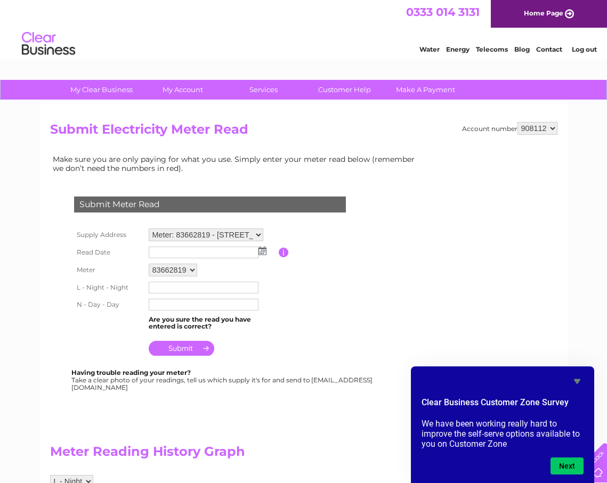 This screenshot has width=607, height=483. I want to click on button: Hide survey, so click(577, 382).